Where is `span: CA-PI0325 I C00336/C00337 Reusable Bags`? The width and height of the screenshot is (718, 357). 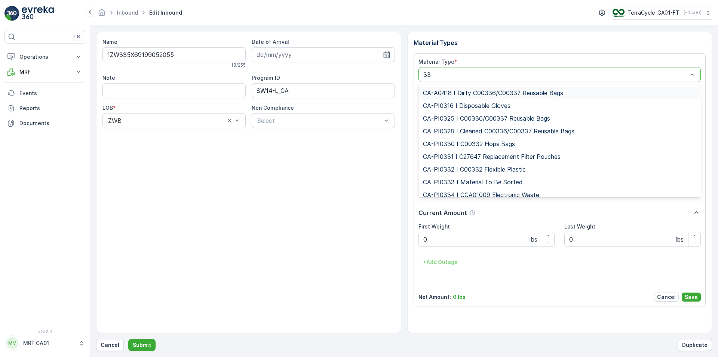 span: CA-PI0325 I C00336/C00337 Reusable Bags is located at coordinates (487, 118).